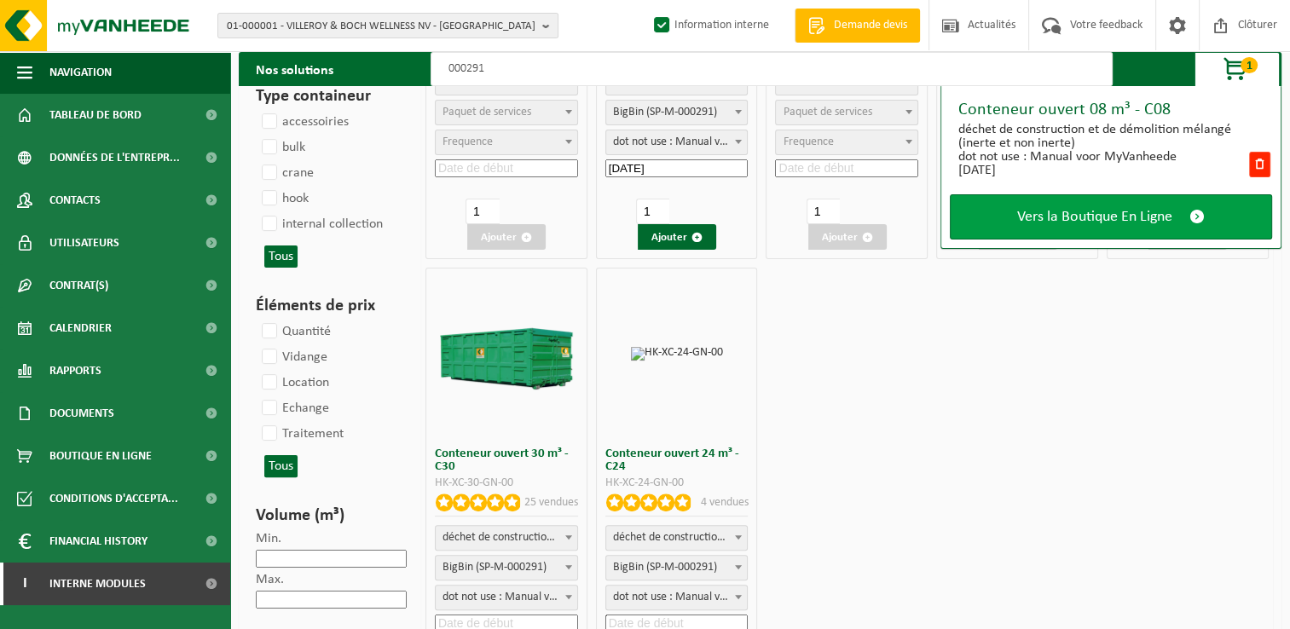  Describe the element at coordinates (294, 69) in the screenshot. I see `h2: Nos solutions` at that location.